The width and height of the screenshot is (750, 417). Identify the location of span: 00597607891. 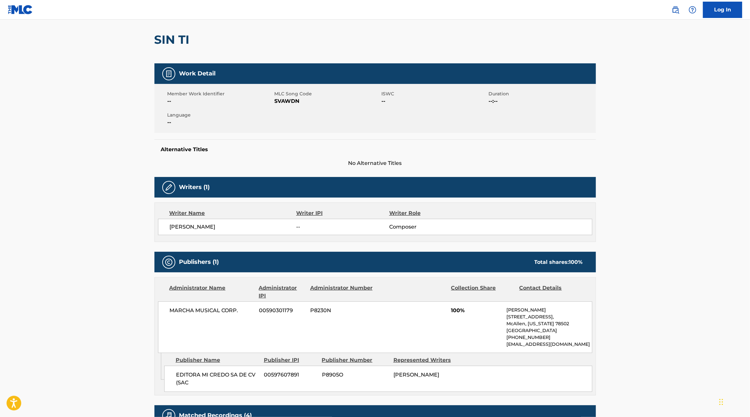
(290, 375).